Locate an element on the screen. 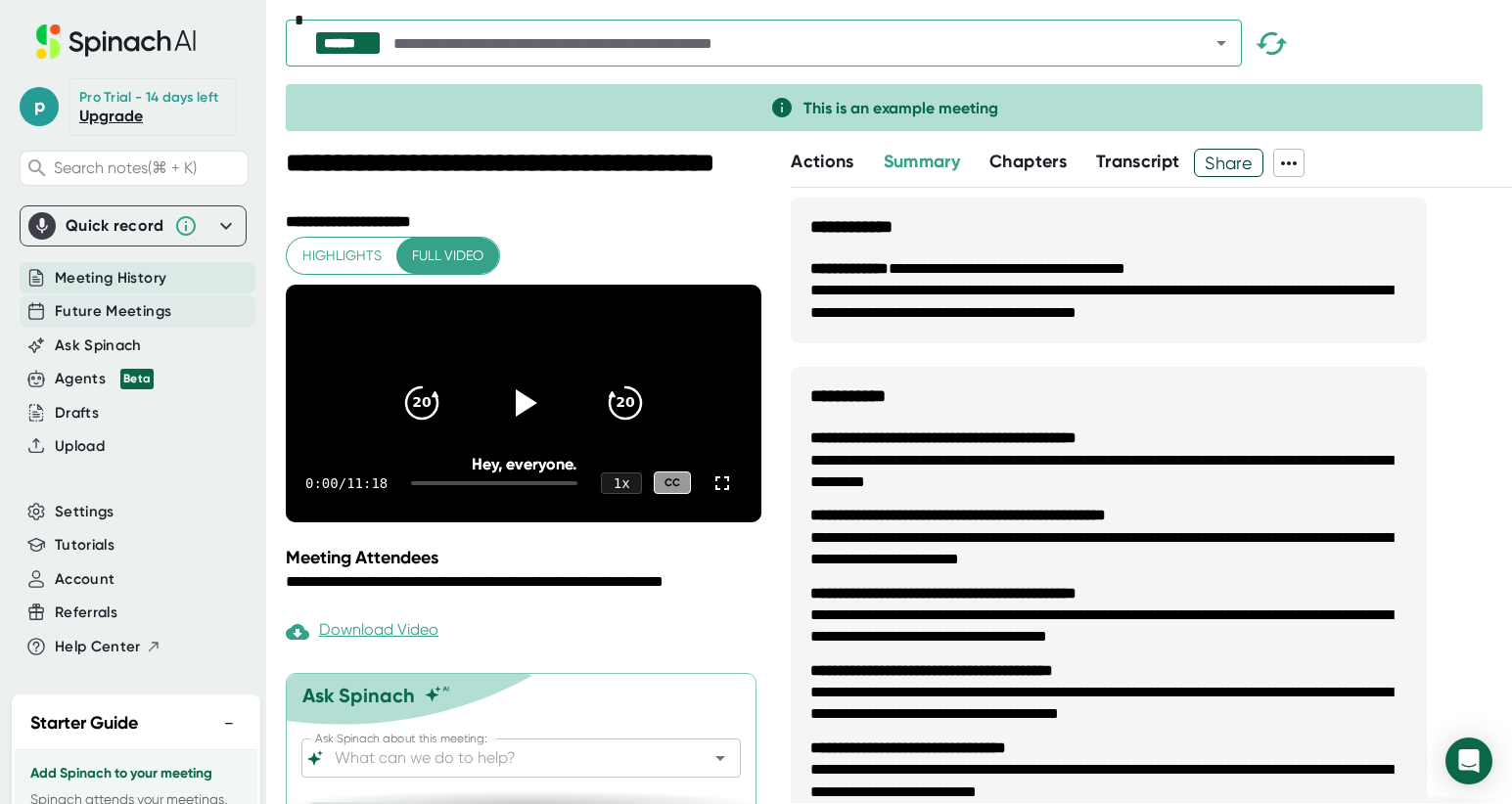 The width and height of the screenshot is (1512, 804). span: Tutorials is located at coordinates (84, 544).